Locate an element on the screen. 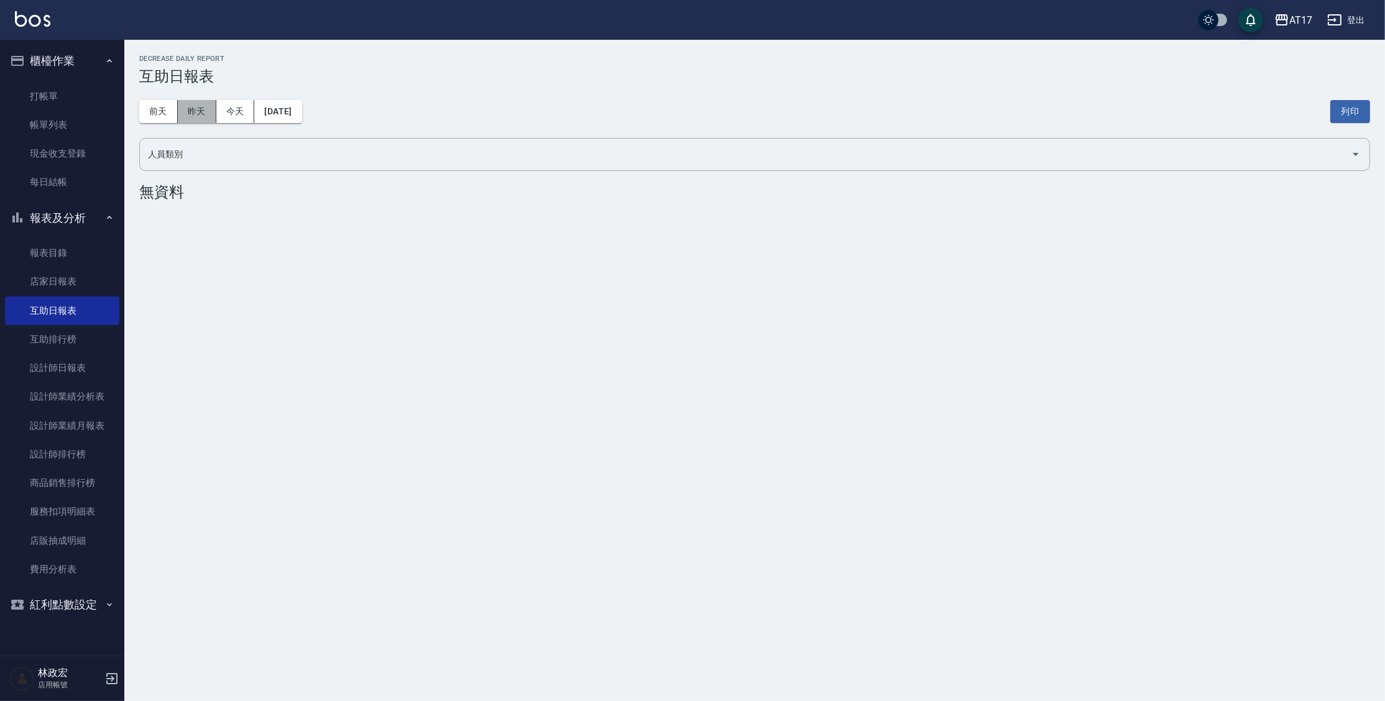  img: Person is located at coordinates (22, 679).